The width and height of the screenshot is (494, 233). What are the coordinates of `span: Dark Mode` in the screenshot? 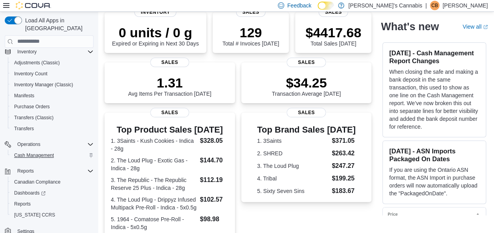 It's located at (317, 10).